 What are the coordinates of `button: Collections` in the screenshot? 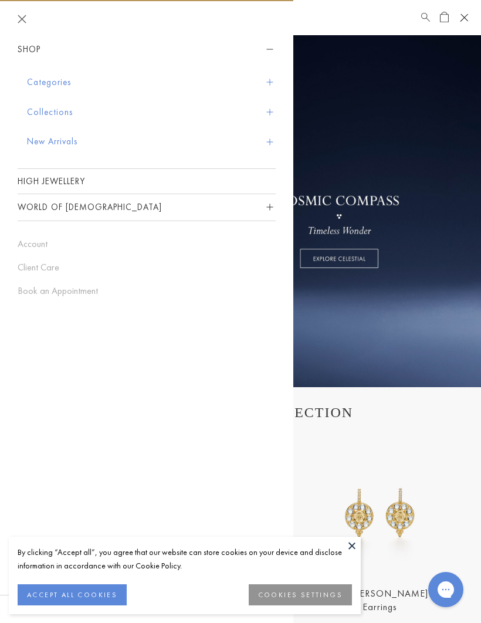 It's located at (151, 112).